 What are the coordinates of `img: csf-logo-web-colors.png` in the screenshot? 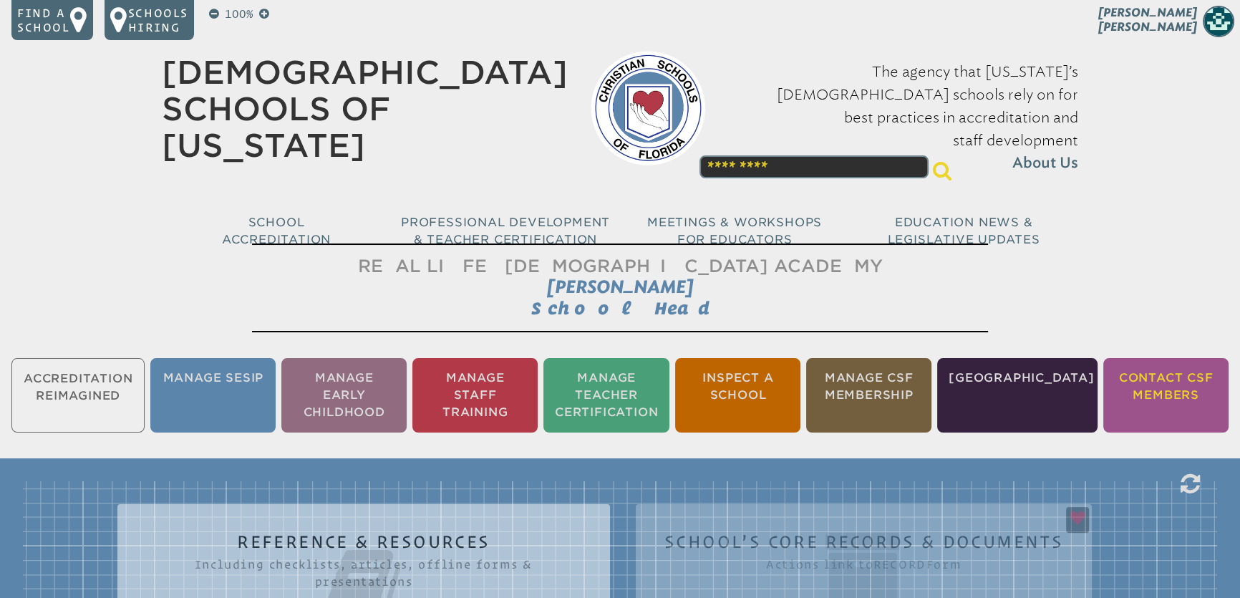 It's located at (648, 108).